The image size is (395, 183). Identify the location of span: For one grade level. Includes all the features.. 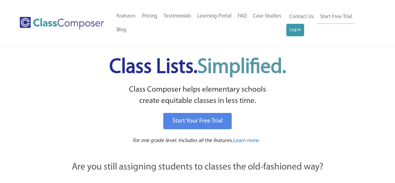
(183, 140).